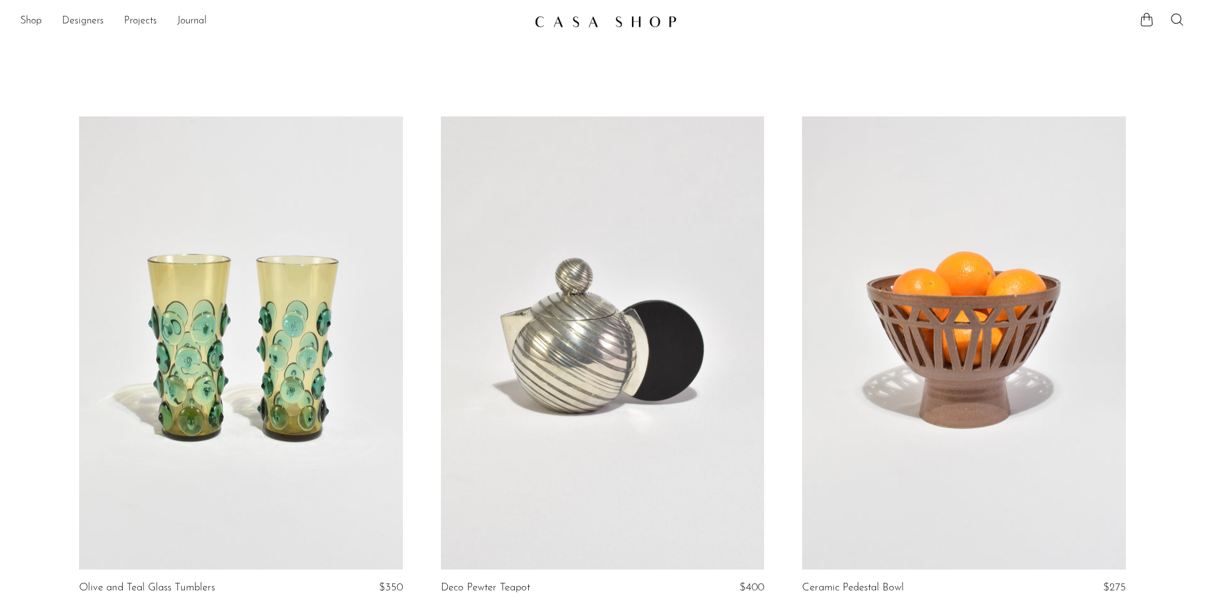  I want to click on a: Ceramic Pedestal Bowl, so click(853, 588).